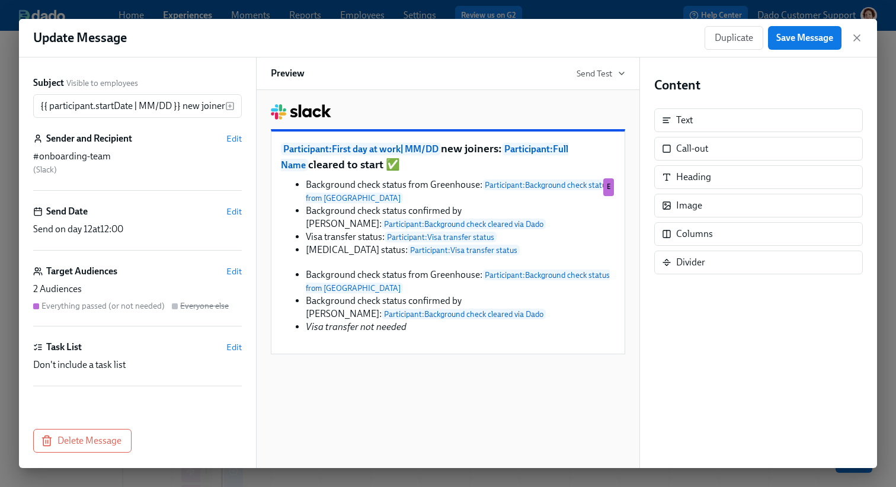  Describe the element at coordinates (805, 38) in the screenshot. I see `span: Save Message` at that location.